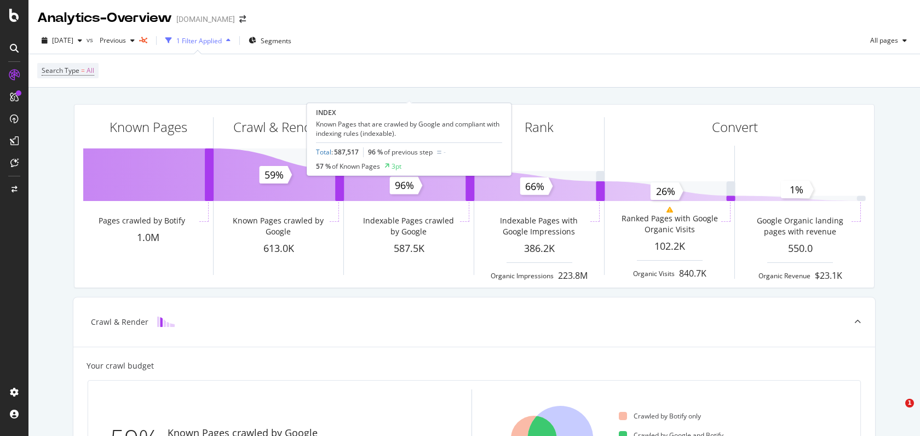  I want to click on div: Analytics - Overview, so click(105, 18).